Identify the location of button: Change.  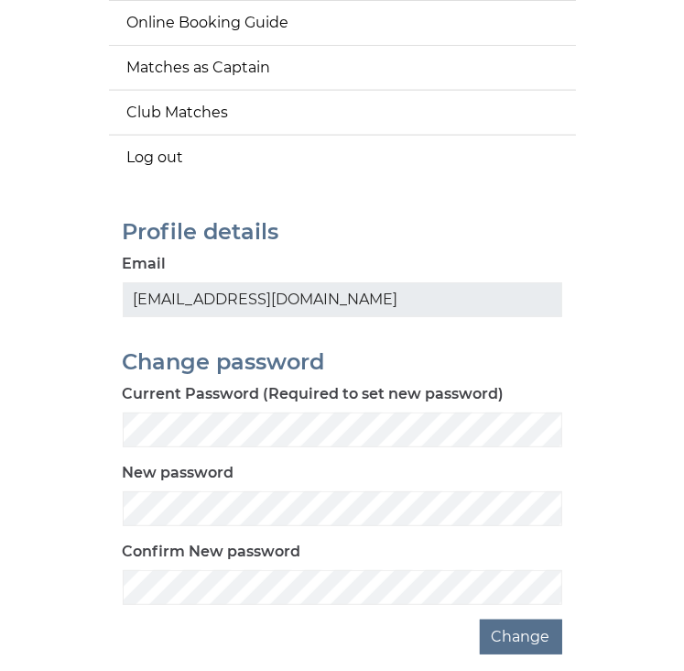
(521, 637).